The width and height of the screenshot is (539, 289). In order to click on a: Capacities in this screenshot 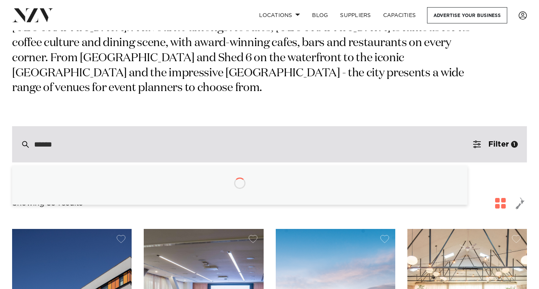, I will do `click(400, 15)`.